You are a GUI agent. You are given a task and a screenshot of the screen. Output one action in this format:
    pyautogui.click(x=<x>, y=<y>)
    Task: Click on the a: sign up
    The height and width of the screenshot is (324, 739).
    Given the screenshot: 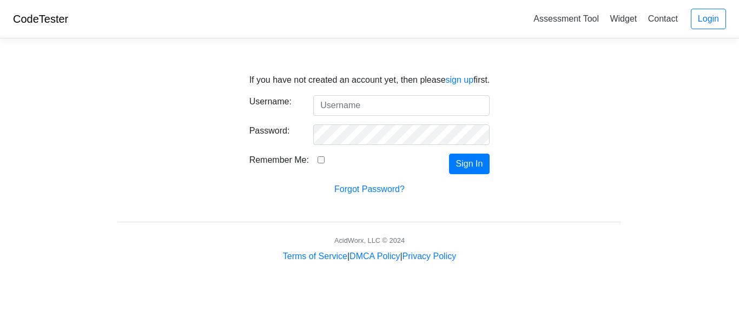 What is the action you would take?
    pyautogui.click(x=460, y=80)
    